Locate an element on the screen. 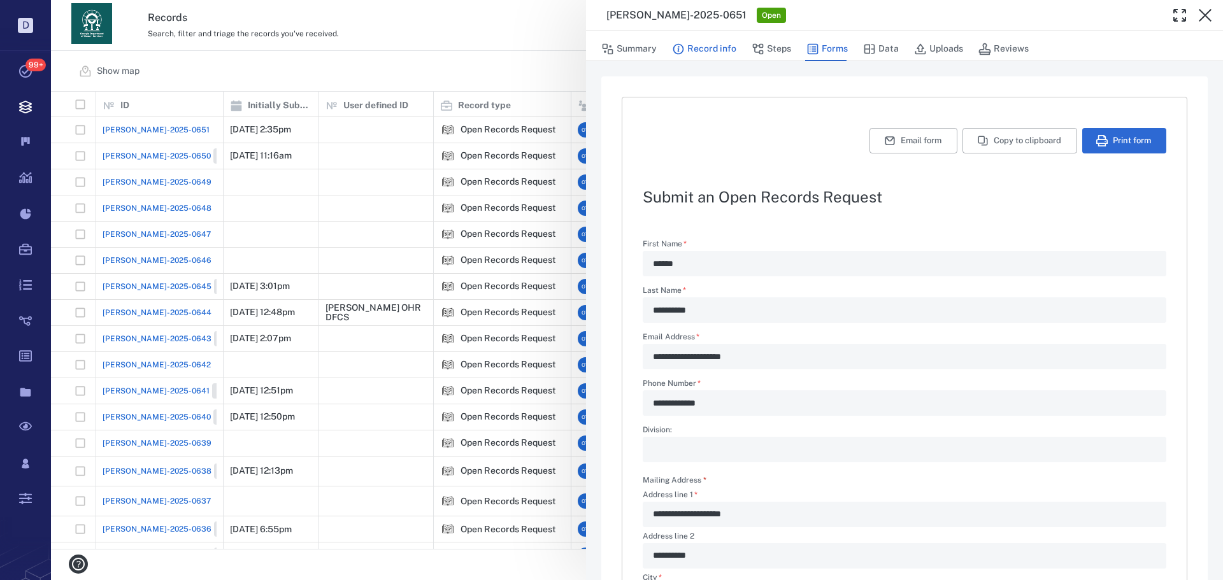 Image resolution: width=1223 pixels, height=580 pixels. label: Phone Number is located at coordinates (905, 385).